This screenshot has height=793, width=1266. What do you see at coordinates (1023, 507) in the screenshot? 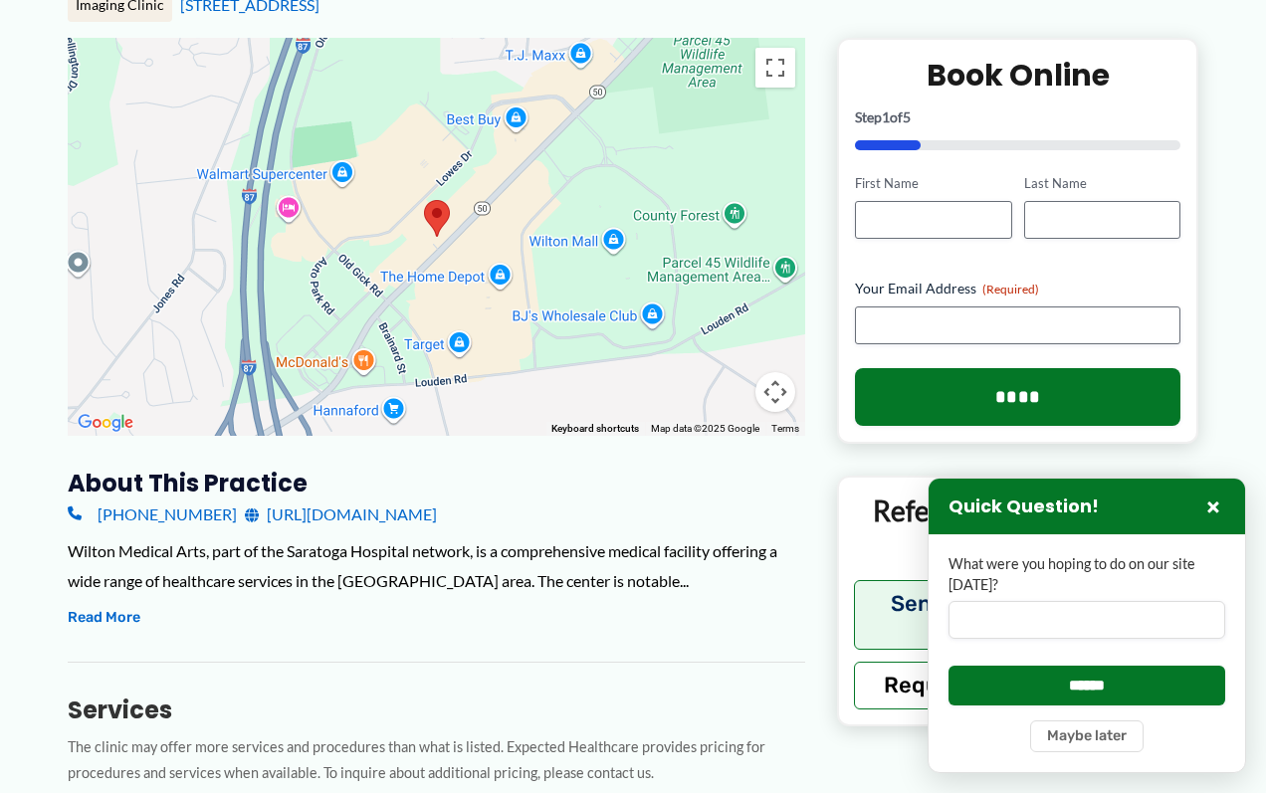
I see `h3: Quick Question!` at bounding box center [1023, 507].